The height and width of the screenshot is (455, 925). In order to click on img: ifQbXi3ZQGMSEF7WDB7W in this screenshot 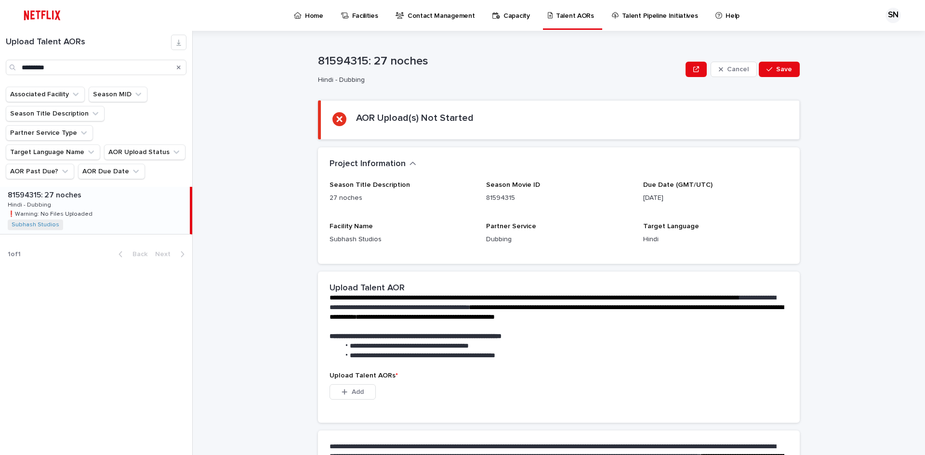, I will do `click(42, 15)`.